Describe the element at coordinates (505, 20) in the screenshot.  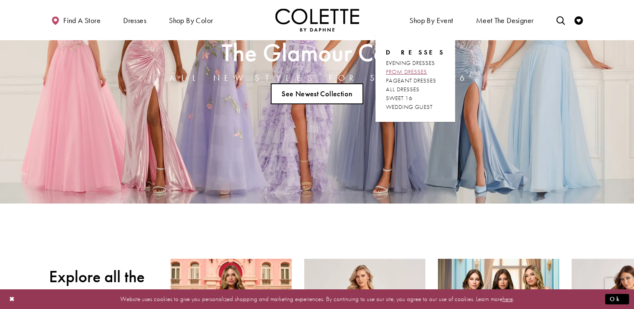
I see `a: Meet the designer` at that location.